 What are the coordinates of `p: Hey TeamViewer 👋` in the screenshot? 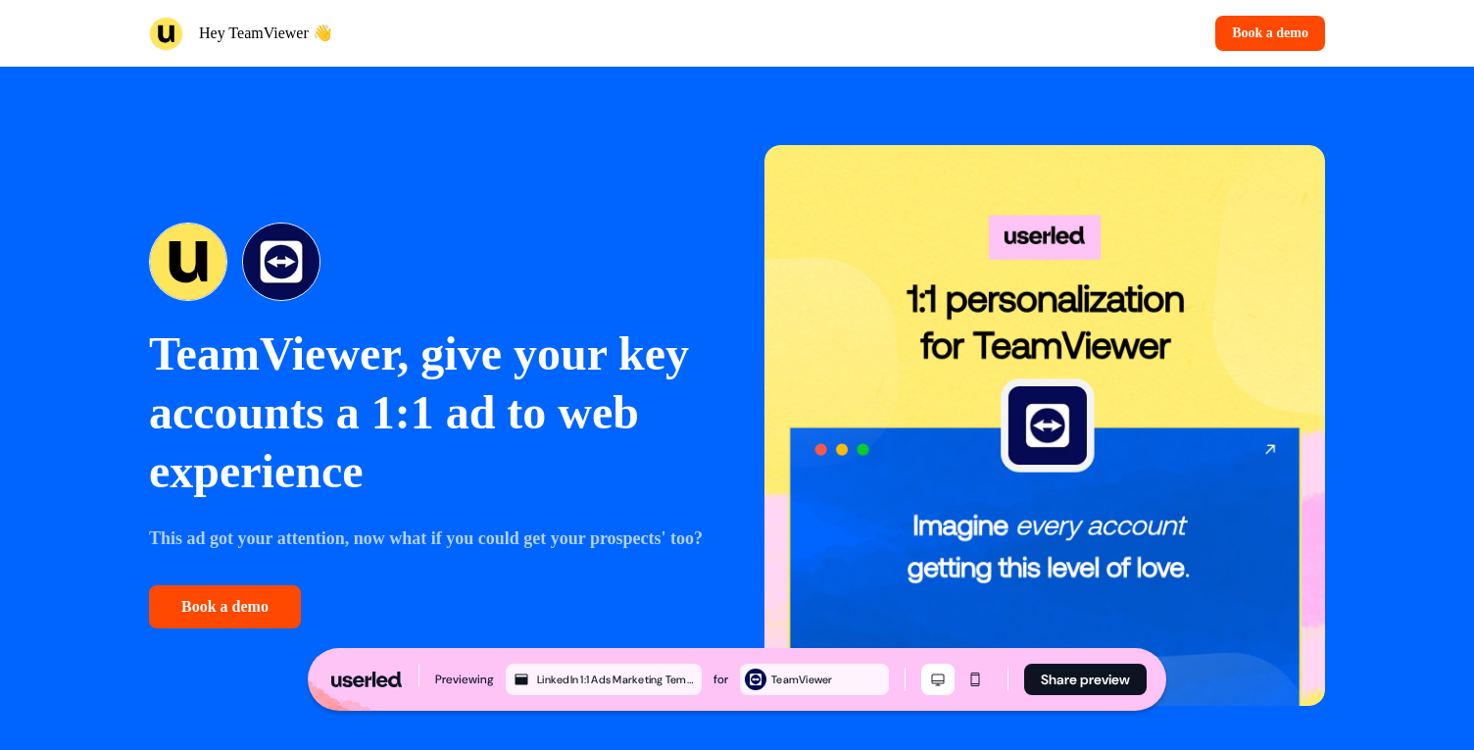 It's located at (266, 33).